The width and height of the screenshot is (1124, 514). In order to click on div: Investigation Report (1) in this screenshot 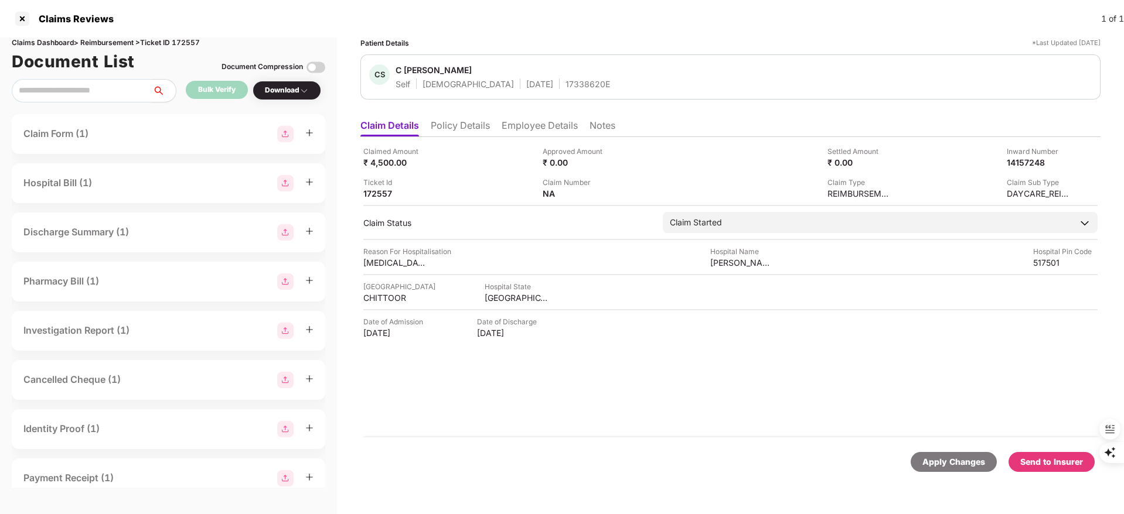, I will do `click(76, 330)`.